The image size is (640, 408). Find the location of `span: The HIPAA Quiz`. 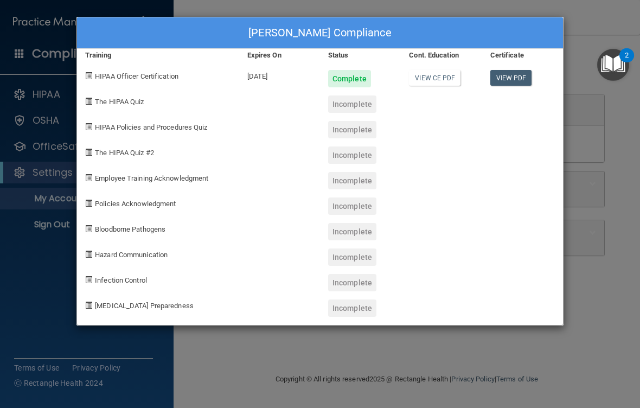

span: The HIPAA Quiz is located at coordinates (119, 101).